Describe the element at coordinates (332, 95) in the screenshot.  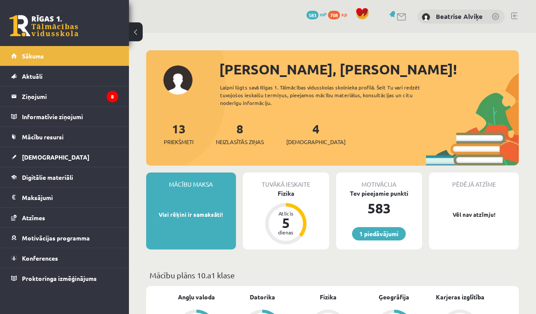
I see `div: Laipni lūgts savā Rīgas 1. Tālmācības vidusskolas skolnieka profilā. Šeit Tu vari redzēt tuvojošo...` at that location.